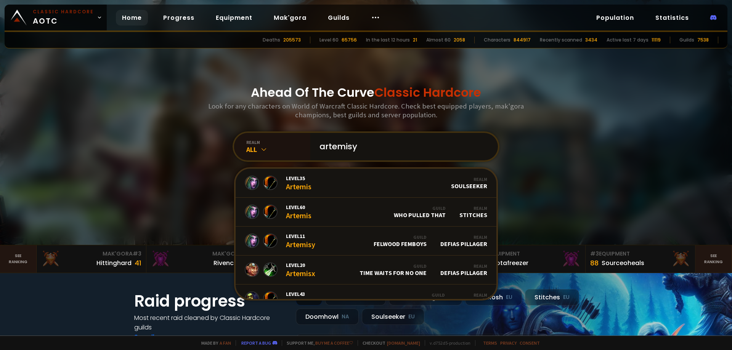 This screenshot has height=350, width=732. What do you see at coordinates (459, 40) in the screenshot?
I see `div: 2058` at bounding box center [459, 40].